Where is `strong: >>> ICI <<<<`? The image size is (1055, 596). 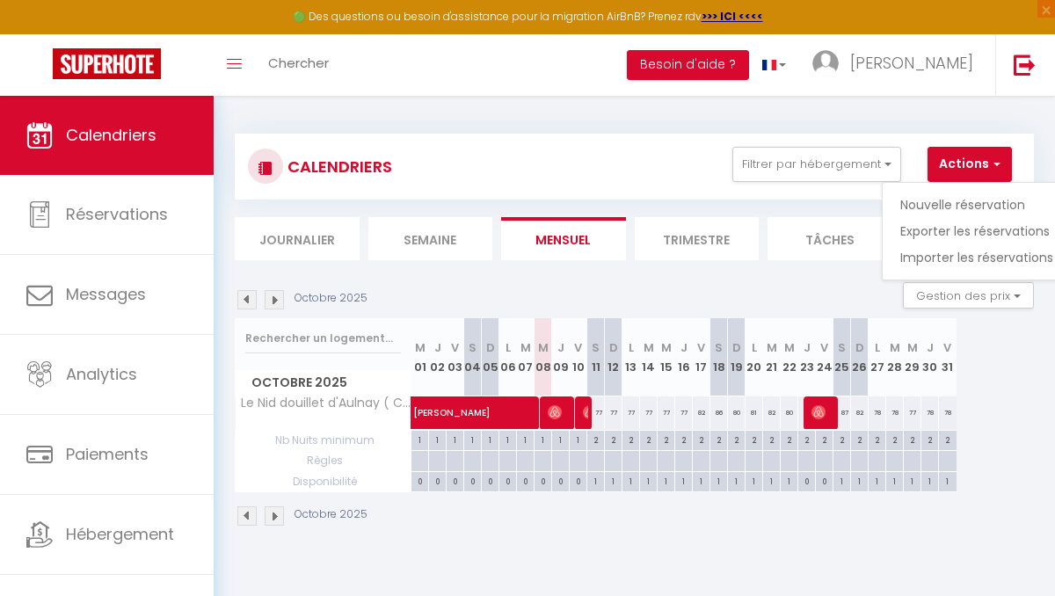 strong: >>> ICI <<<< is located at coordinates (732, 16).